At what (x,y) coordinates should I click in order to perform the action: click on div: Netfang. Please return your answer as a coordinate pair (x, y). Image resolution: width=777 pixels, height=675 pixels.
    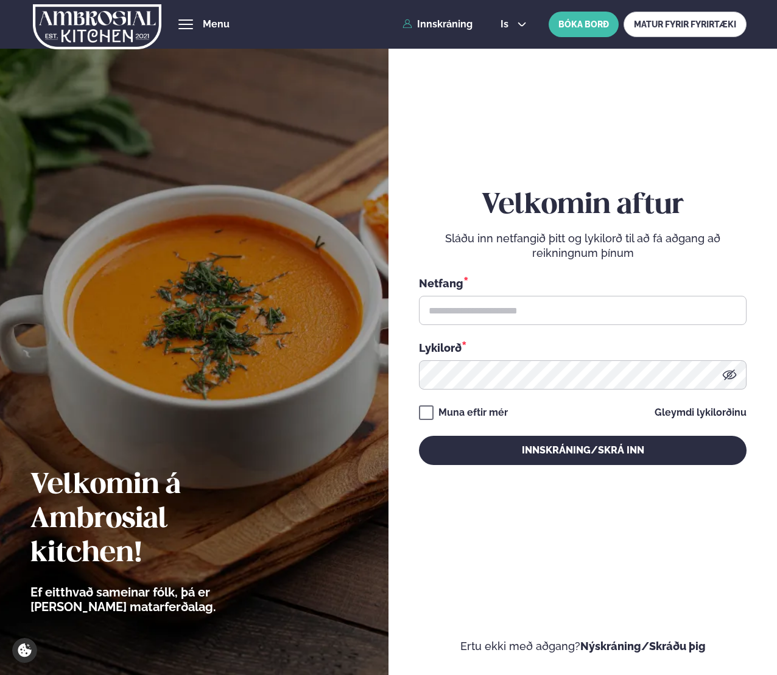
    Looking at the image, I should click on (582, 283).